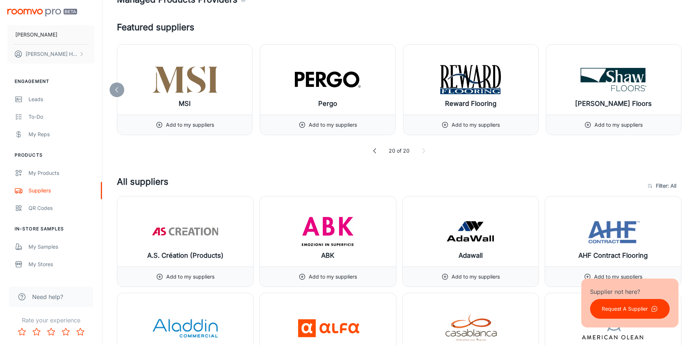 Image resolution: width=696 pixels, height=345 pixels. What do you see at coordinates (51, 321) in the screenshot?
I see `p: Rate your experience` at bounding box center [51, 321].